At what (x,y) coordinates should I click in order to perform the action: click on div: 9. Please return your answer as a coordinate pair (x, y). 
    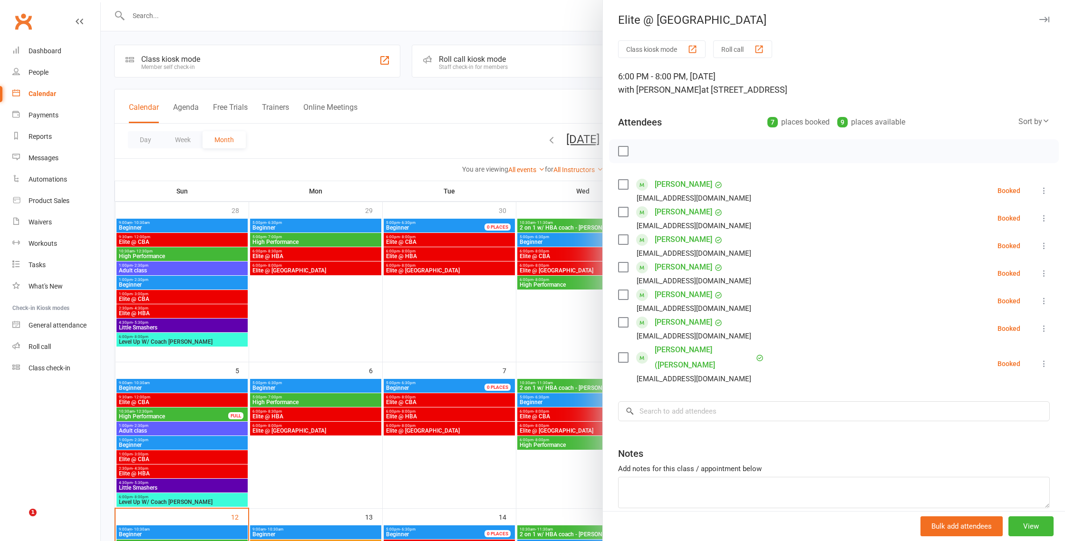
    Looking at the image, I should click on (842, 122).